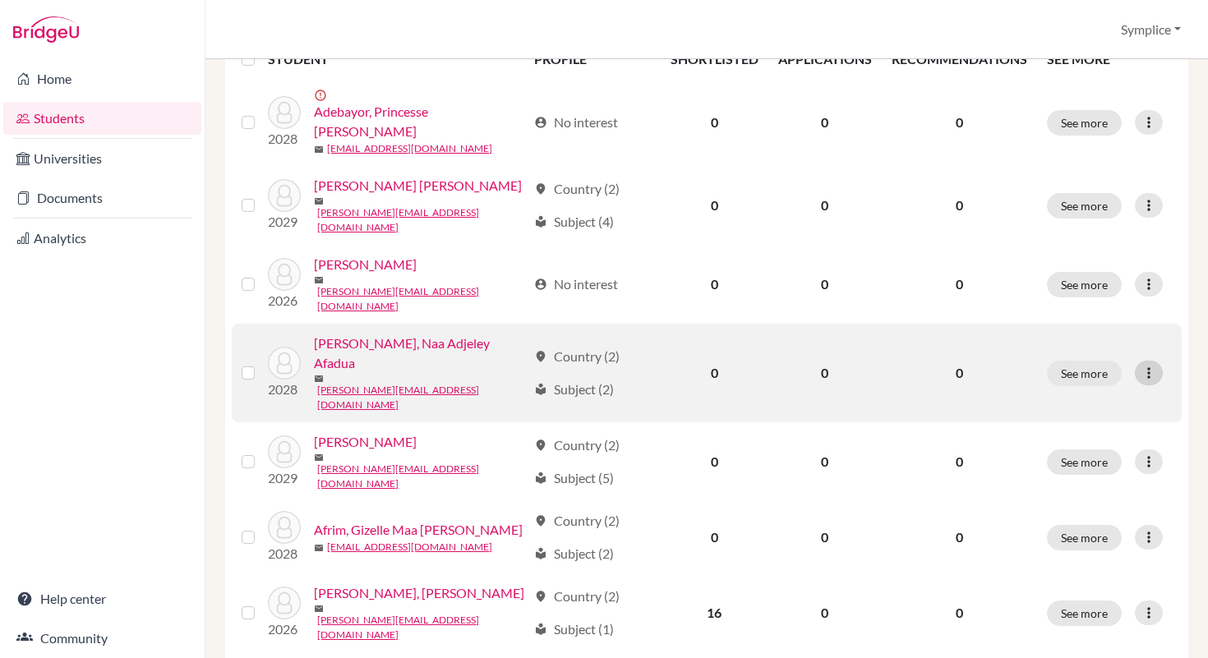 This screenshot has width=1208, height=658. I want to click on div: Subject (1), so click(573, 629).